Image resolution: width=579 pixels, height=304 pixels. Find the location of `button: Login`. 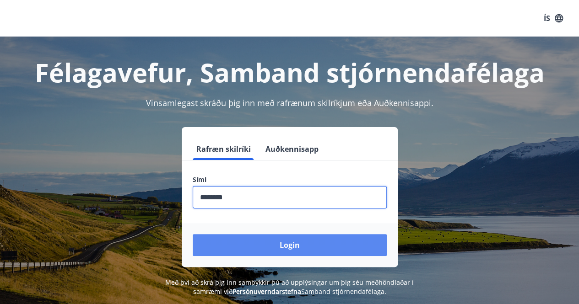

button: Login is located at coordinates (290, 245).